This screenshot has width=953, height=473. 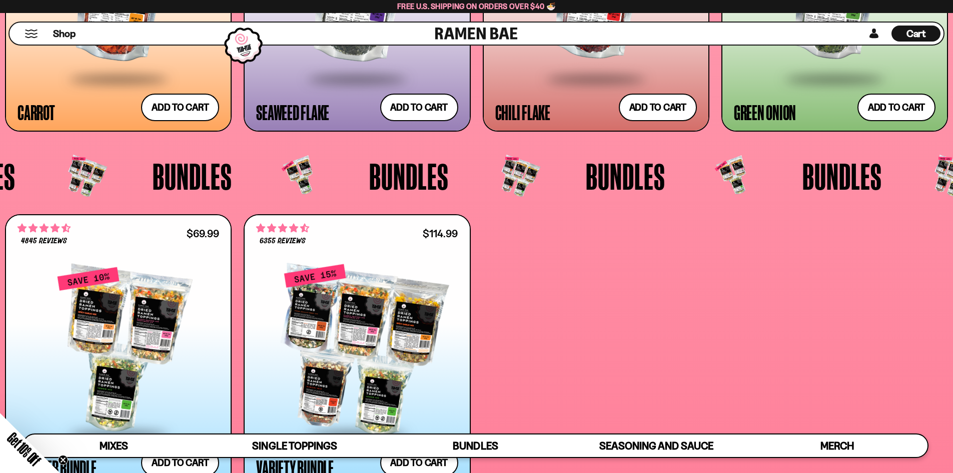 What do you see at coordinates (475, 445) in the screenshot?
I see `a: Bundles` at bounding box center [475, 445].